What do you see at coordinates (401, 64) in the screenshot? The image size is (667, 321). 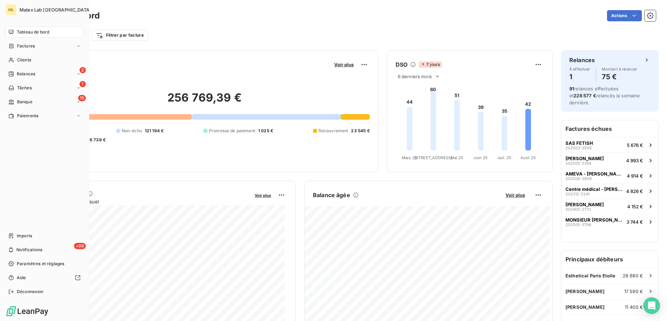 I see `h6: DSO` at bounding box center [401, 64].